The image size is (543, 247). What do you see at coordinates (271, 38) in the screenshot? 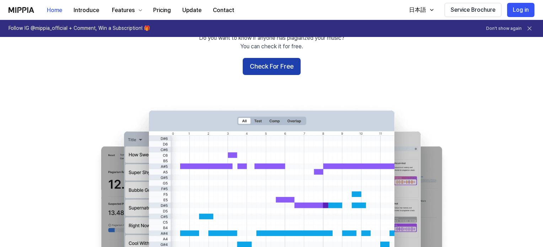
I see `div: Do you need a plagiarism check before releasing an album? Do you want to know if anyone has plagi...` at bounding box center [271, 38].